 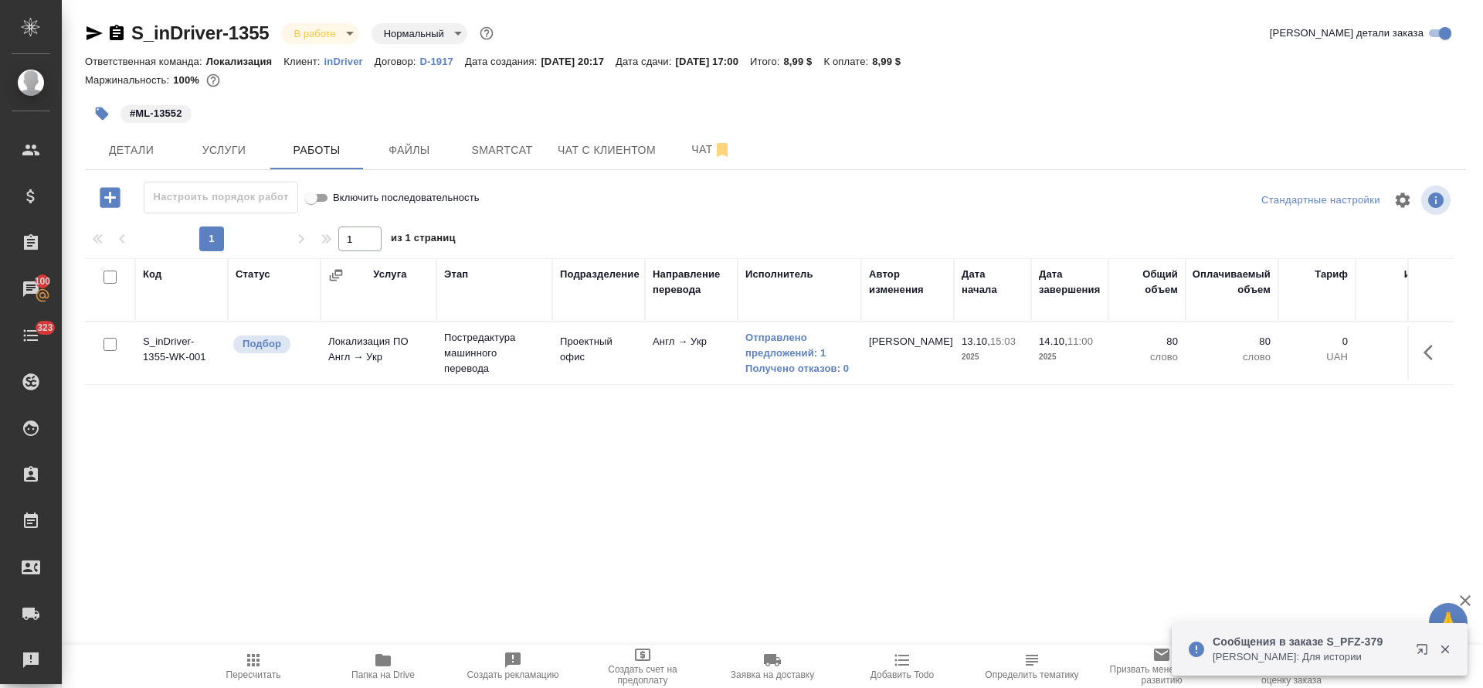 I want to click on a: Отправлено предложений: 1, so click(x=800, y=345).